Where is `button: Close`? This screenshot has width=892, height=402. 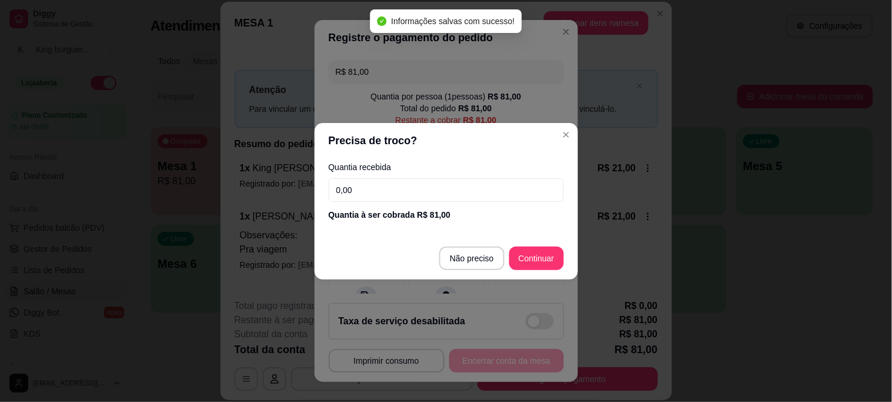
button: Close is located at coordinates (566, 135).